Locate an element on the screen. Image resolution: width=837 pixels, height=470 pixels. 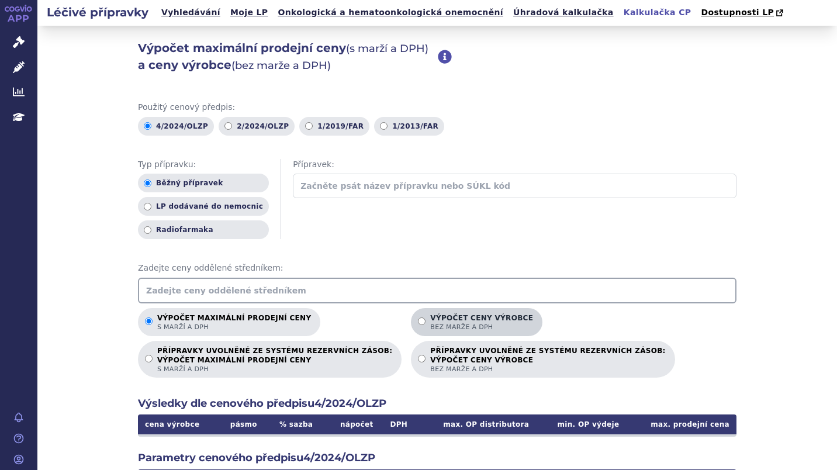
p: Výpočet maximální prodejní ceny is located at coordinates (234, 323).